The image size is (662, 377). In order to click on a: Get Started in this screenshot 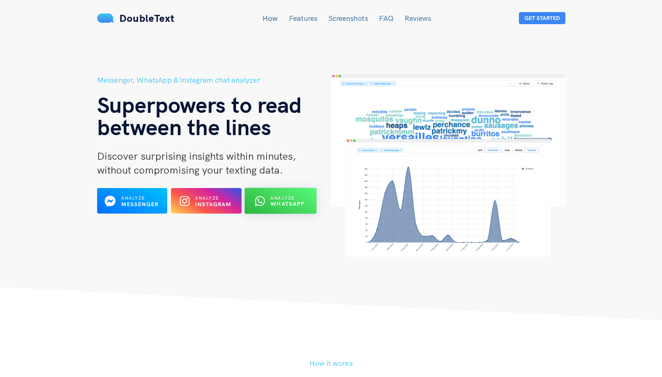, I will do `click(542, 18)`.